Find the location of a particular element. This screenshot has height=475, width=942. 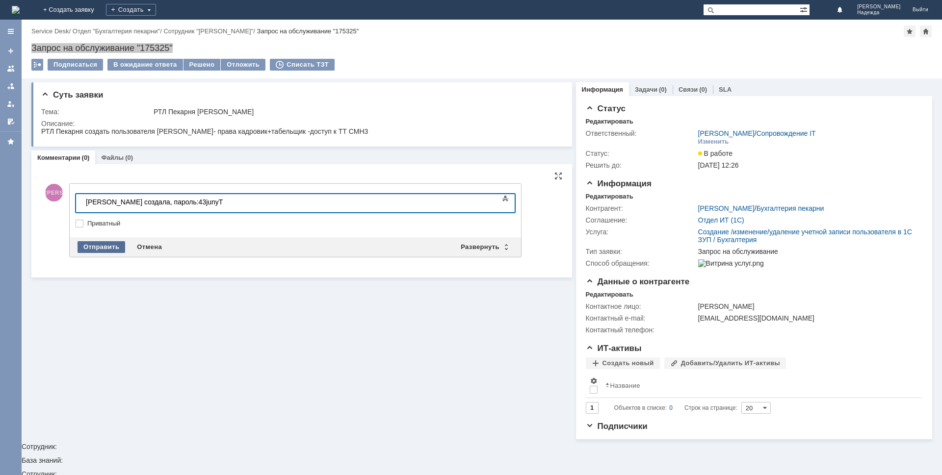

img: logo is located at coordinates (16, 10).